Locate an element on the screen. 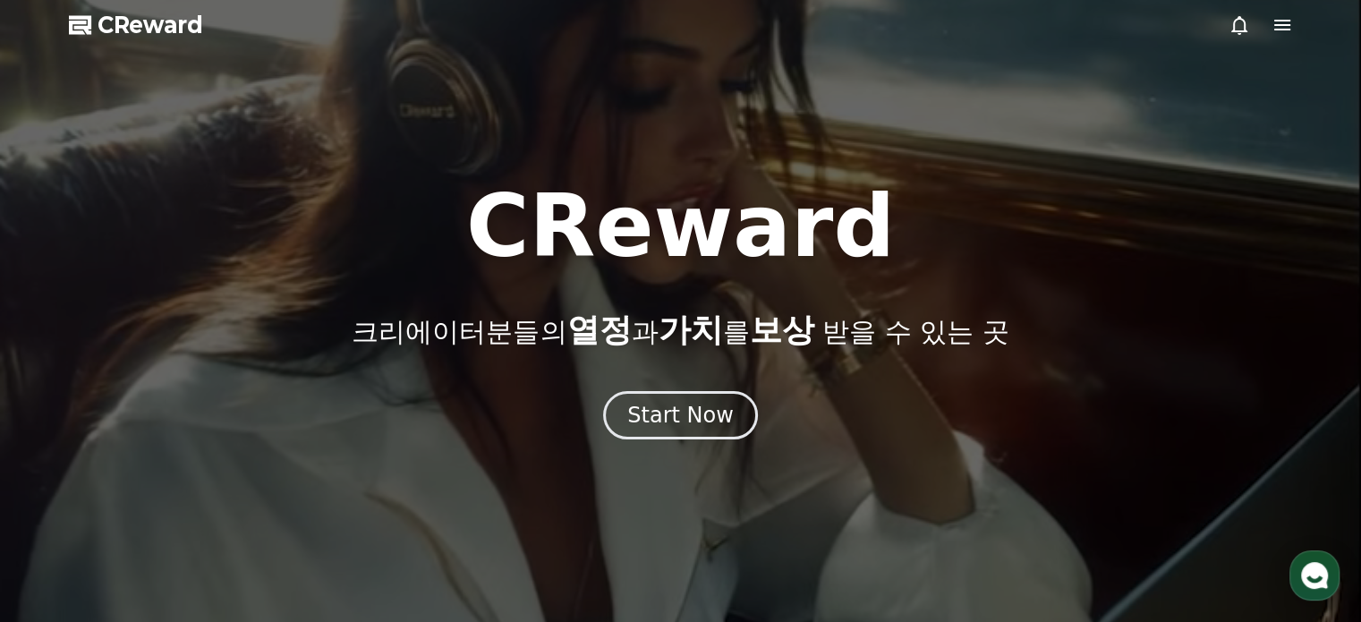 The image size is (1361, 622). a: 설정 is located at coordinates (287, 496).